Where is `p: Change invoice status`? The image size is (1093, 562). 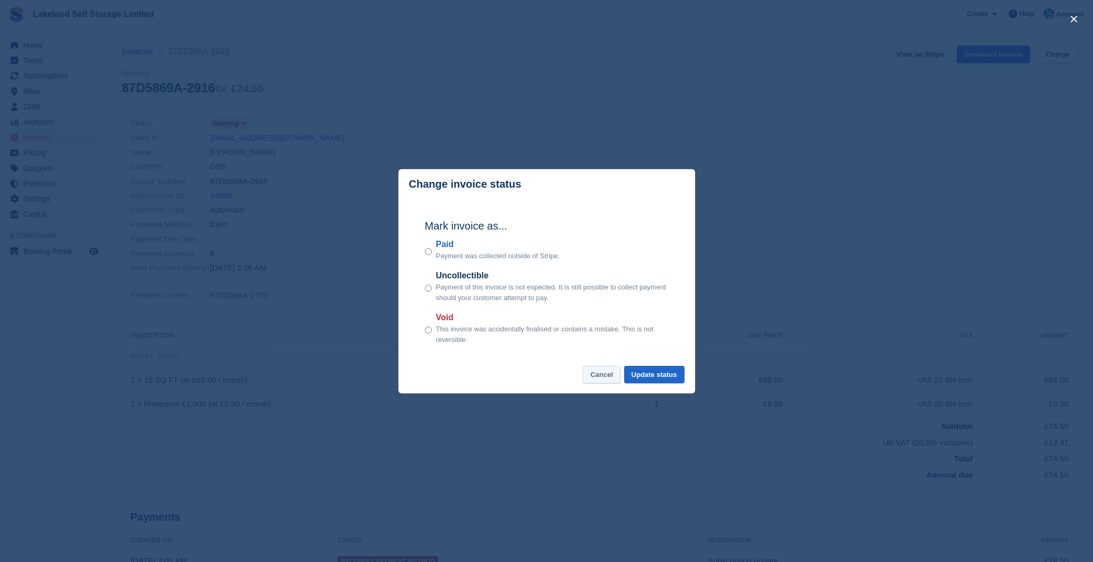 p: Change invoice status is located at coordinates (465, 184).